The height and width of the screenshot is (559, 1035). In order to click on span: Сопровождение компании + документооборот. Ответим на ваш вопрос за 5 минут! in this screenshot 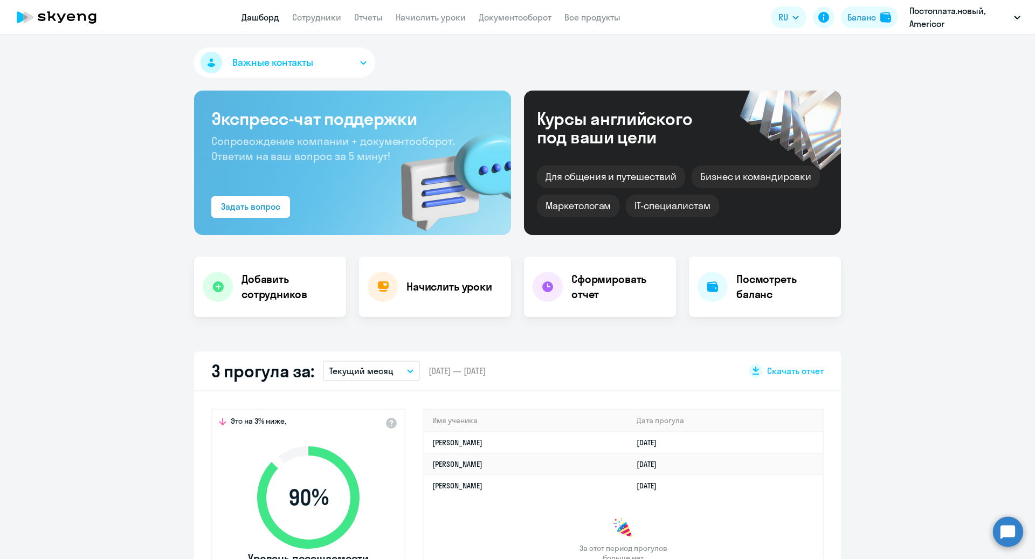, I will do `click(333, 148)`.